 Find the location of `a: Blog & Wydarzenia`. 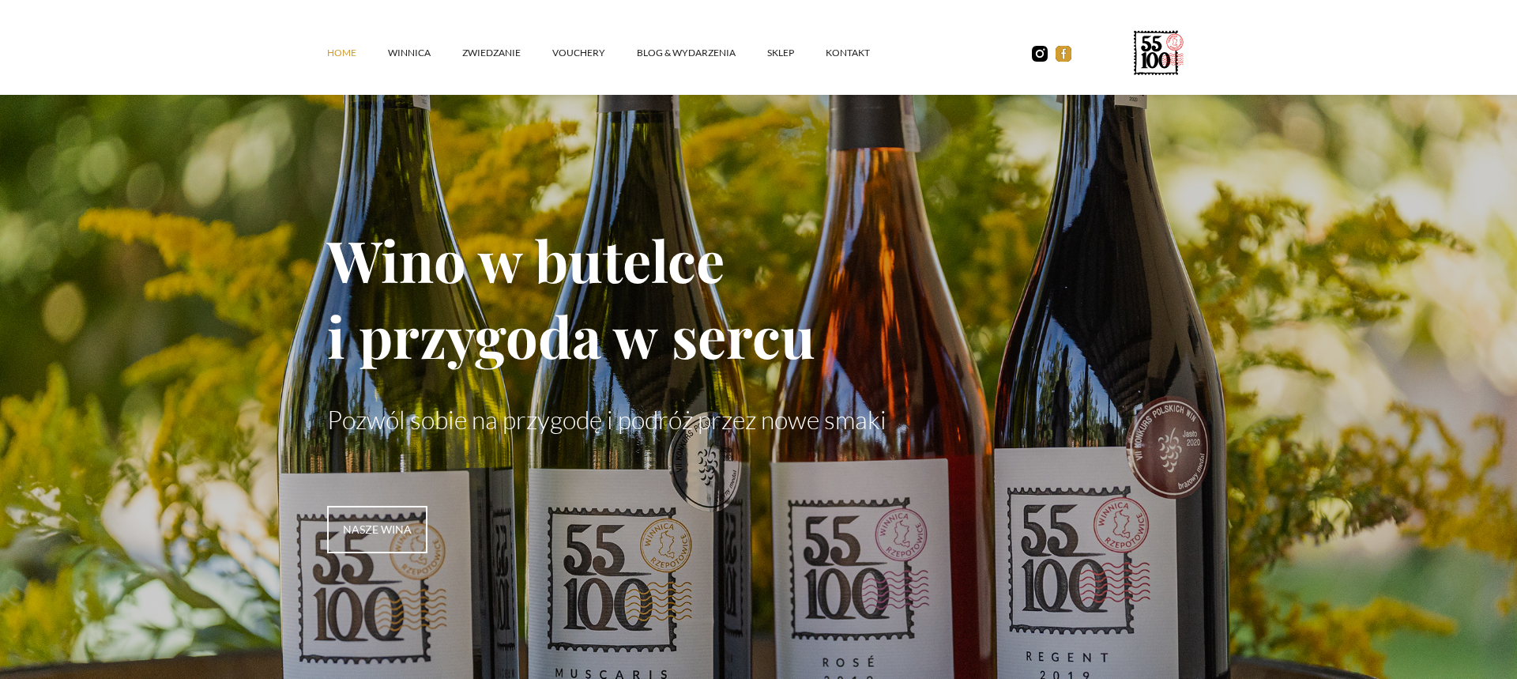

a: Blog & Wydarzenia is located at coordinates (702, 53).